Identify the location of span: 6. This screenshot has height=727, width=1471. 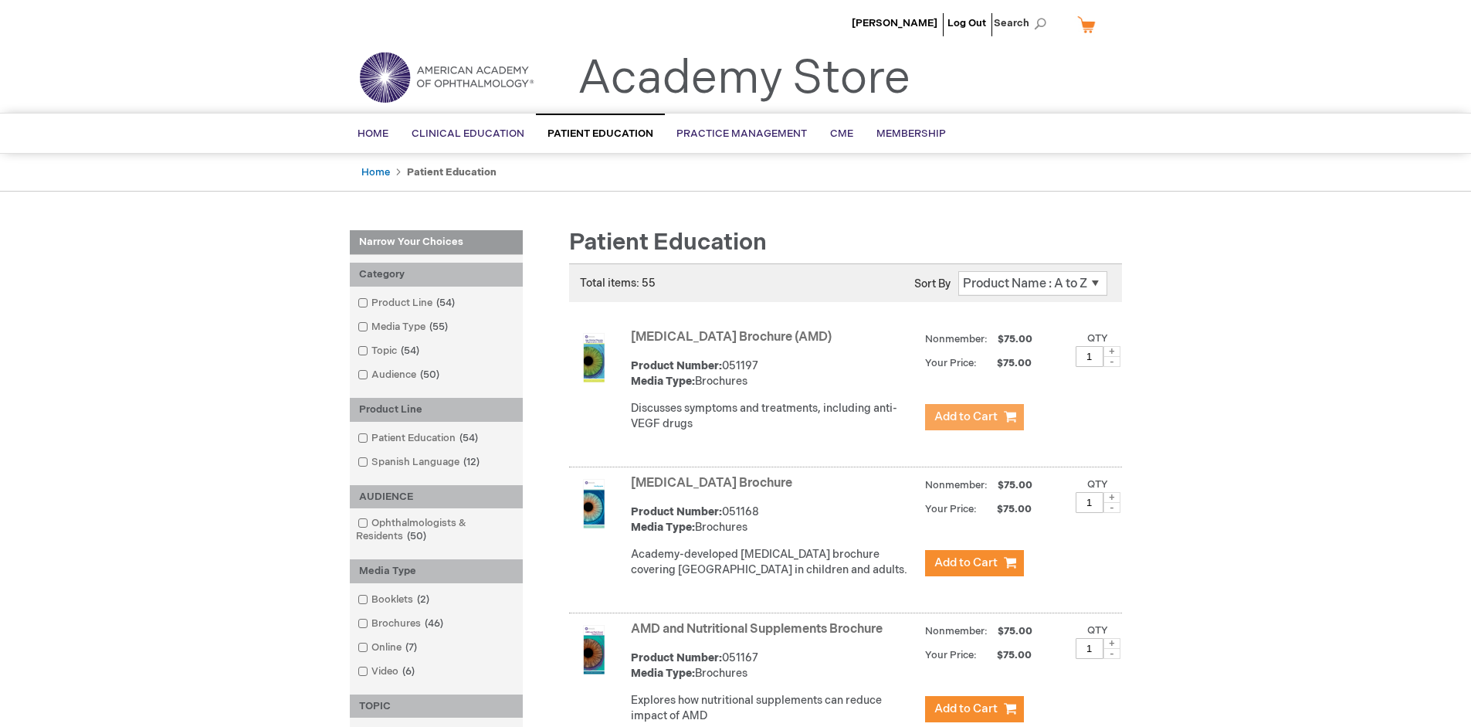
(409, 671).